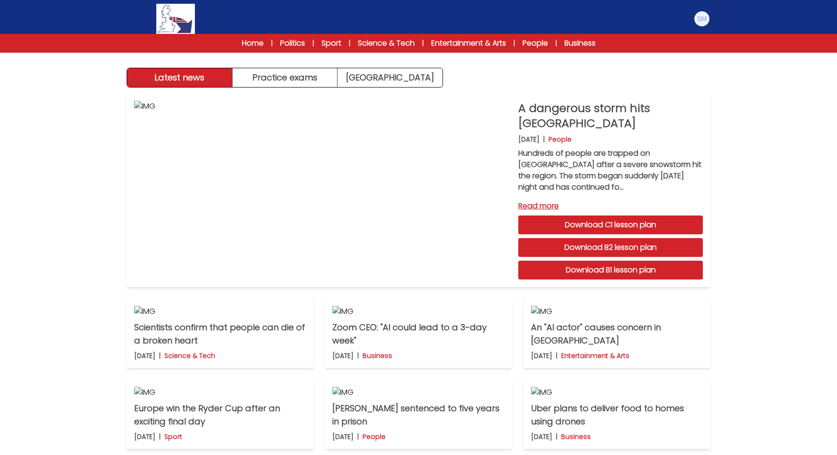 This screenshot has height=455, width=837. What do you see at coordinates (292, 43) in the screenshot?
I see `a: Politics` at bounding box center [292, 43].